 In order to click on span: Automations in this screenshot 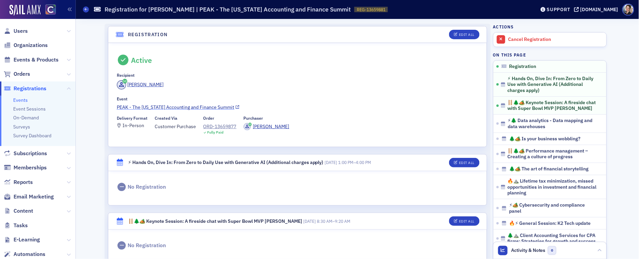, I will do `click(29, 254)`.